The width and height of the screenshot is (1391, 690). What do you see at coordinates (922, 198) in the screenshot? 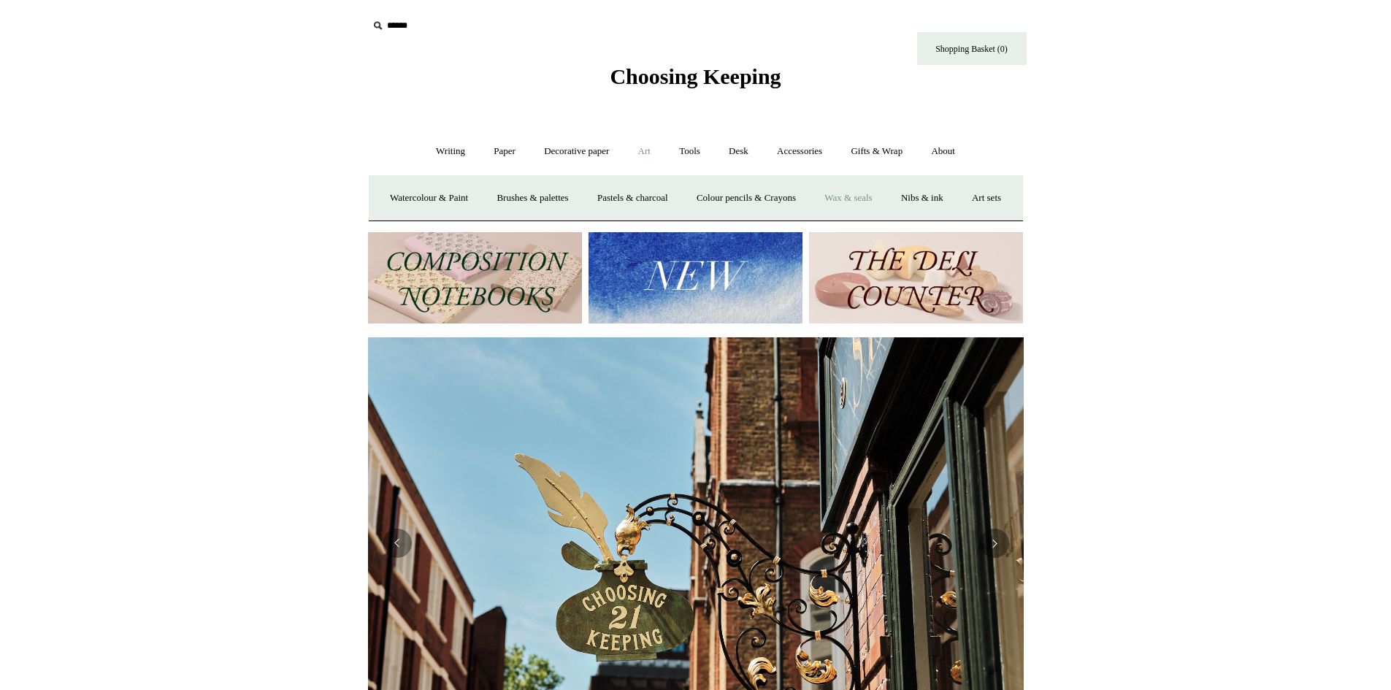
I see `a: Nibs & ink` at bounding box center [922, 198].